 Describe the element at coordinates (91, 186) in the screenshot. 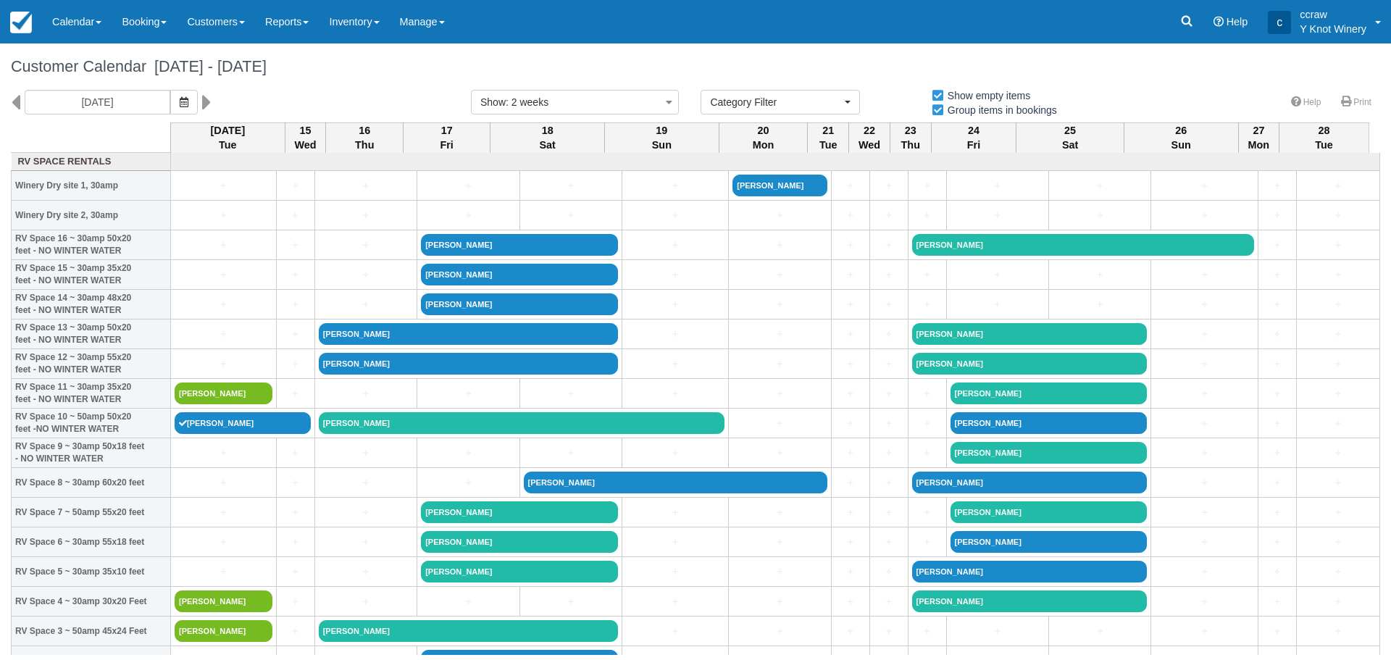

I see `th: Winery Dry site 1, 30amp` at that location.